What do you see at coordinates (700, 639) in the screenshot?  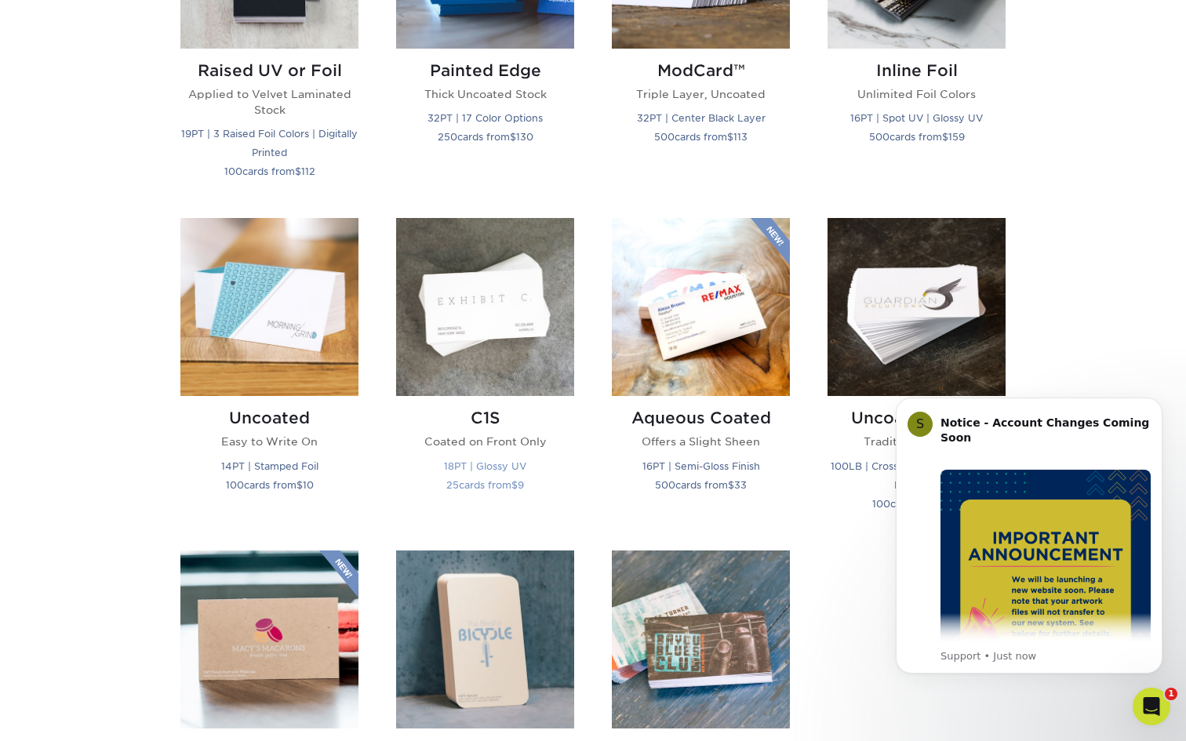 I see `img: Pearl Metallic Business Cards` at bounding box center [700, 639].